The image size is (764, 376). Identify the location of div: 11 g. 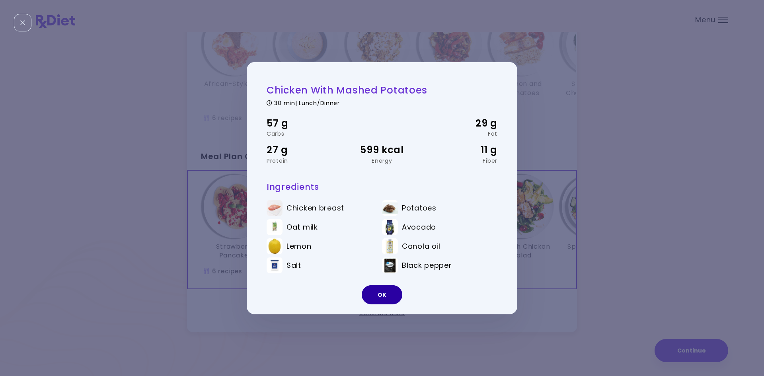
(459, 150).